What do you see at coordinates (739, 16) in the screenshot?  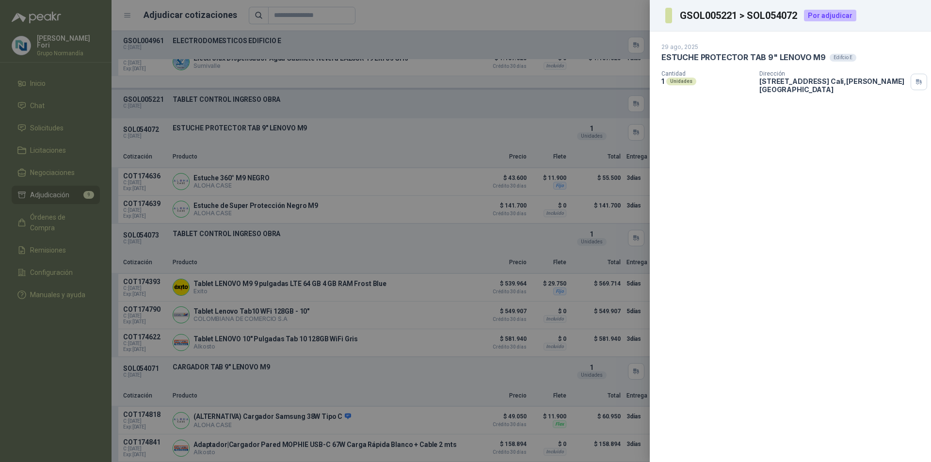 I see `h3: GSOL005221 > SOL054072` at bounding box center [739, 16].